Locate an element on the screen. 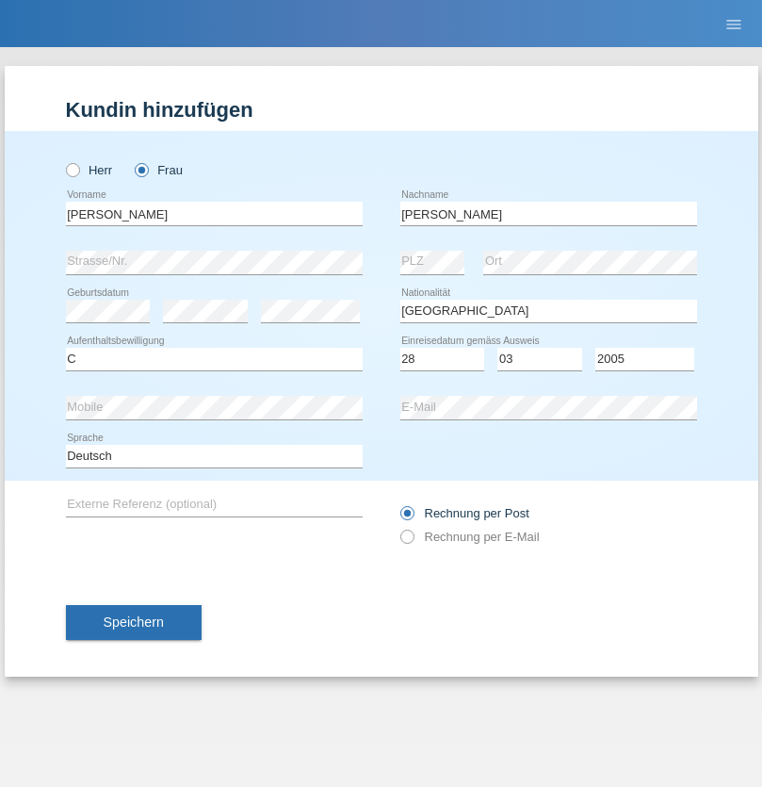 The width and height of the screenshot is (762, 787). input: Herr is located at coordinates (72, 169).